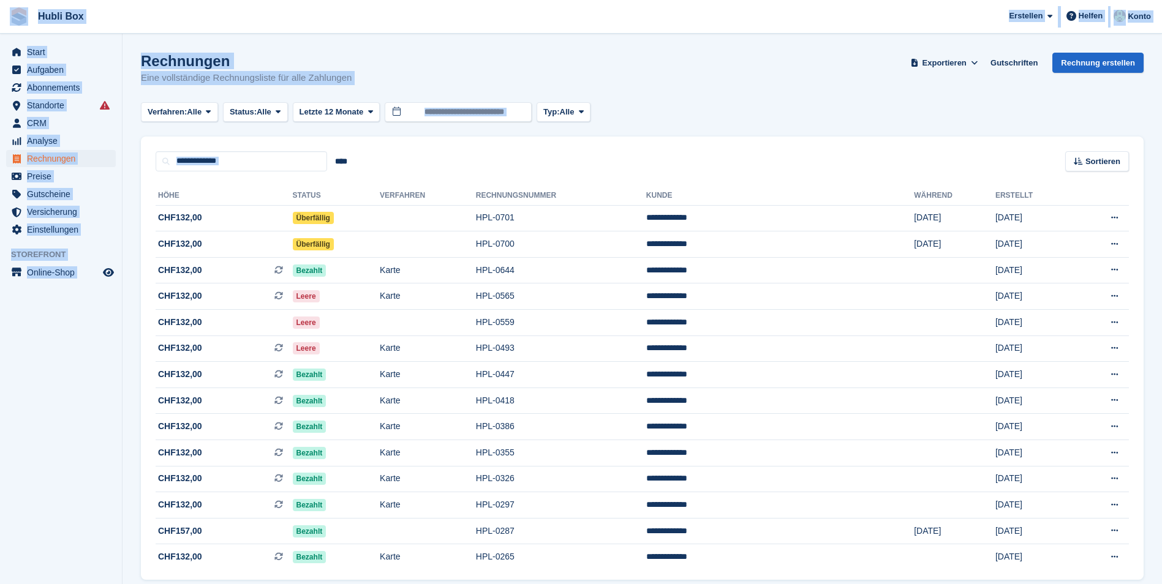 This screenshot has height=584, width=1162. I want to click on a: Vorschau-Shop, so click(108, 273).